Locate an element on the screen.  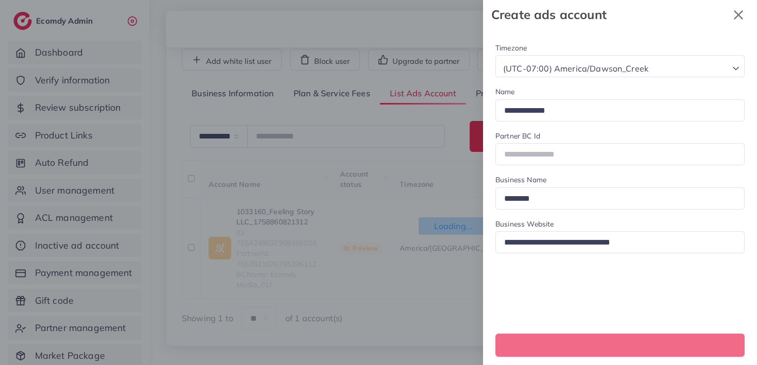
svg: x is located at coordinates (738, 15).